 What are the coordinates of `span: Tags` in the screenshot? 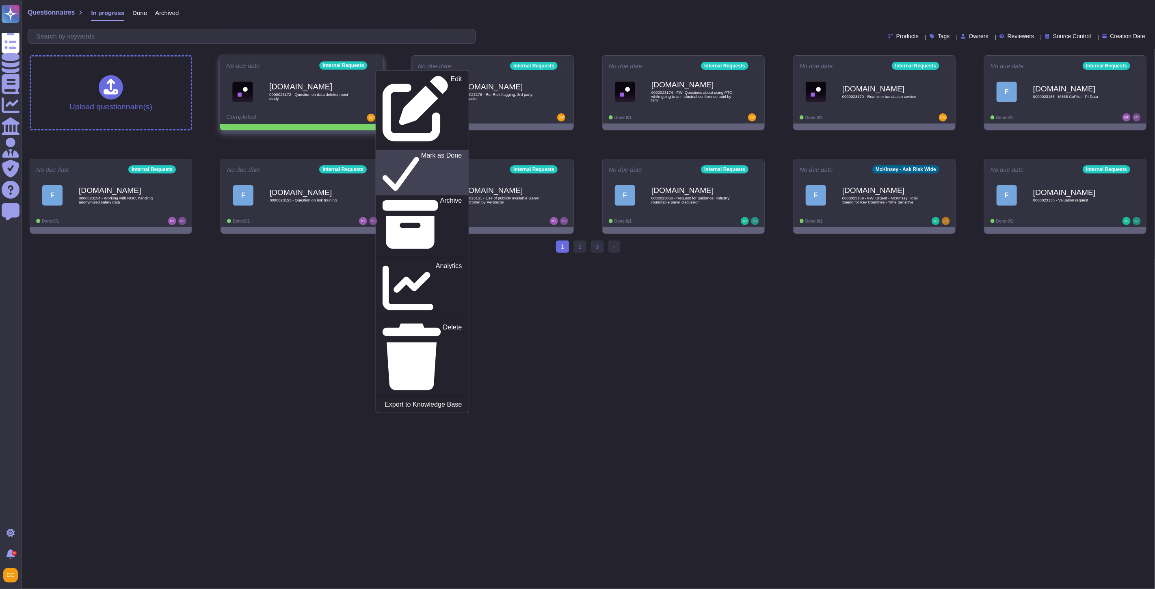 It's located at (944, 36).